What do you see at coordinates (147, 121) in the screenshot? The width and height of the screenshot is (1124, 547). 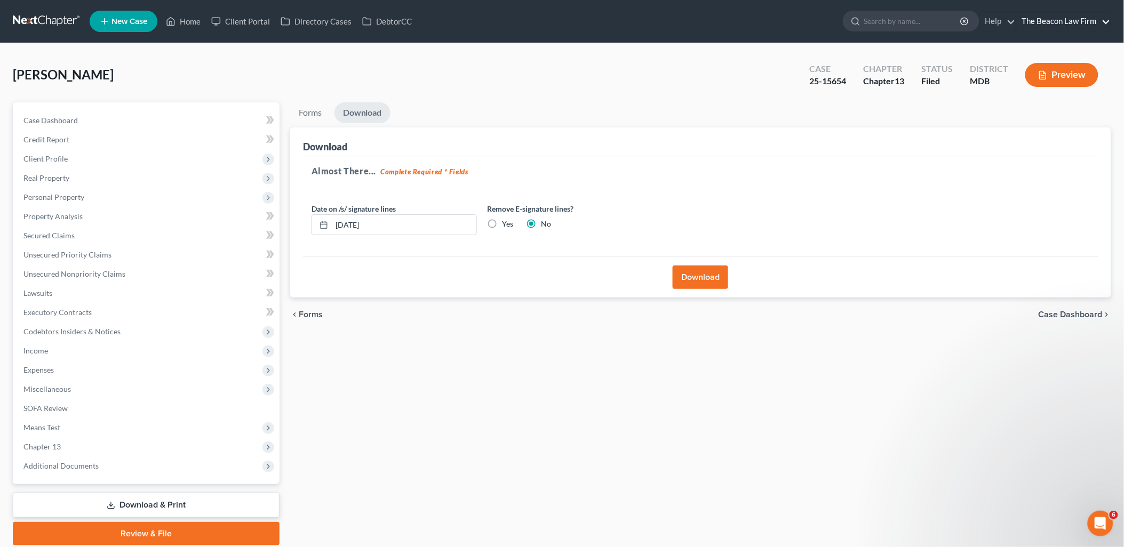 I see `a: Case Dashboard` at bounding box center [147, 121].